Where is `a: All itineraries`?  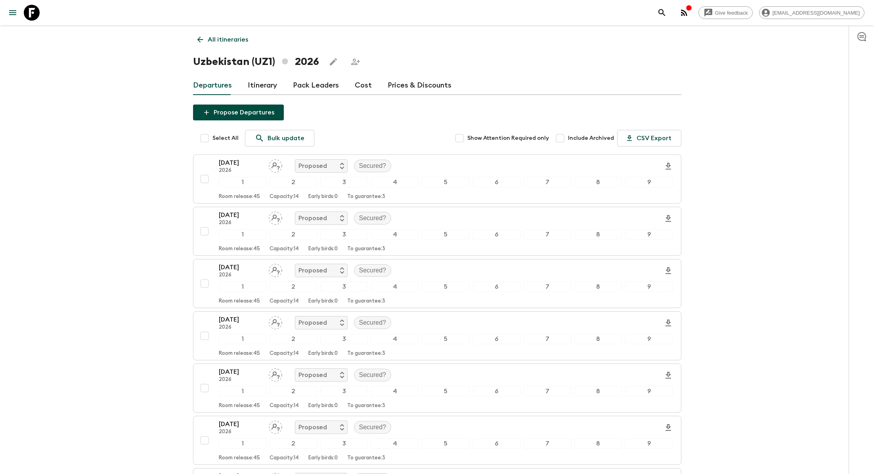
a: All itineraries is located at coordinates (223, 40).